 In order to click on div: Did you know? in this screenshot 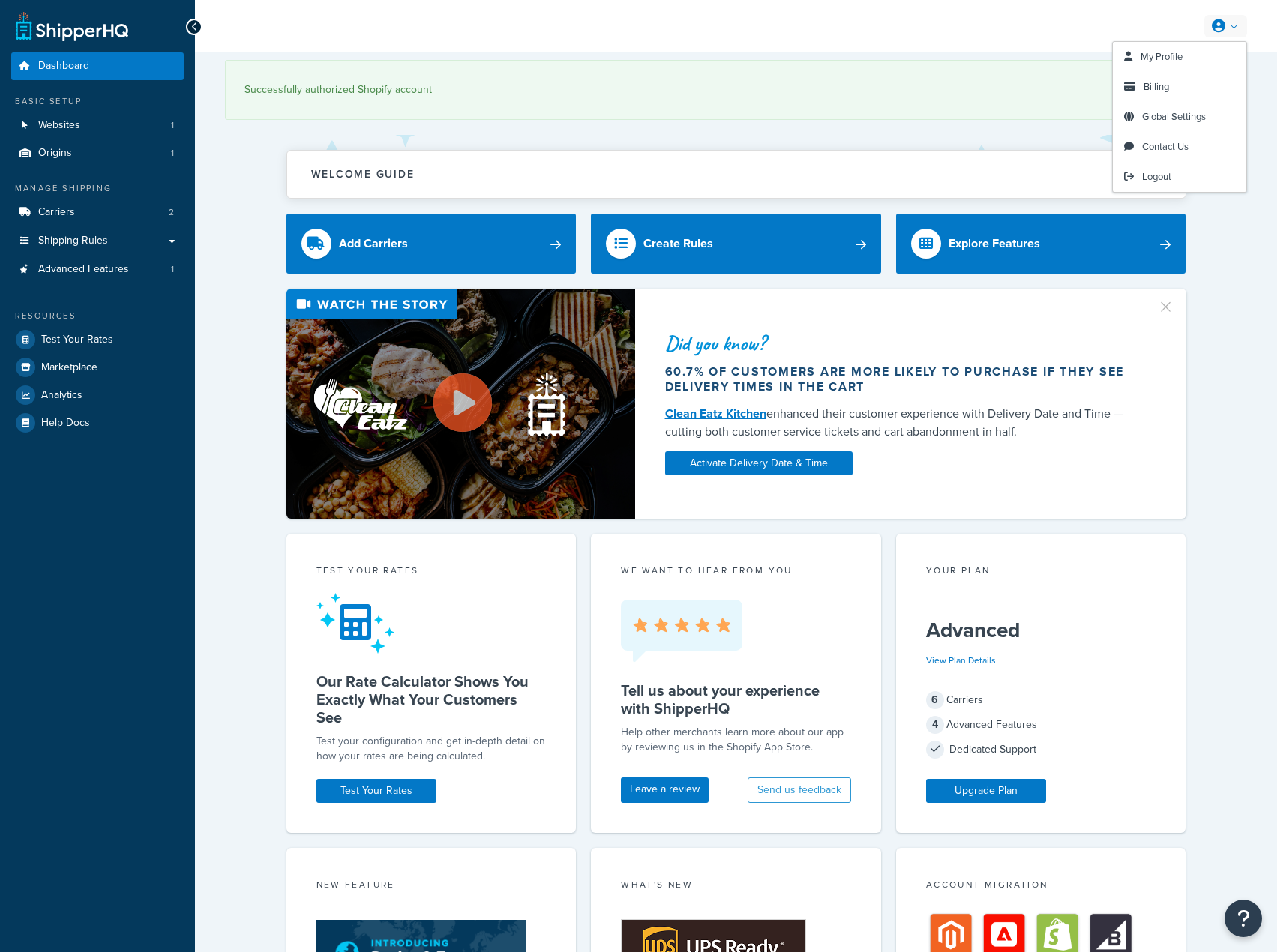, I will do `click(902, 344)`.